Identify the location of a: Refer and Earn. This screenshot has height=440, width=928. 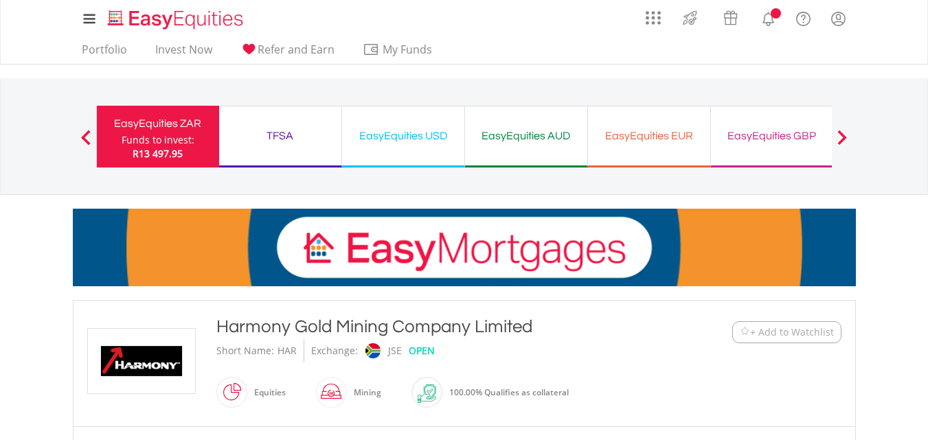
(287, 53).